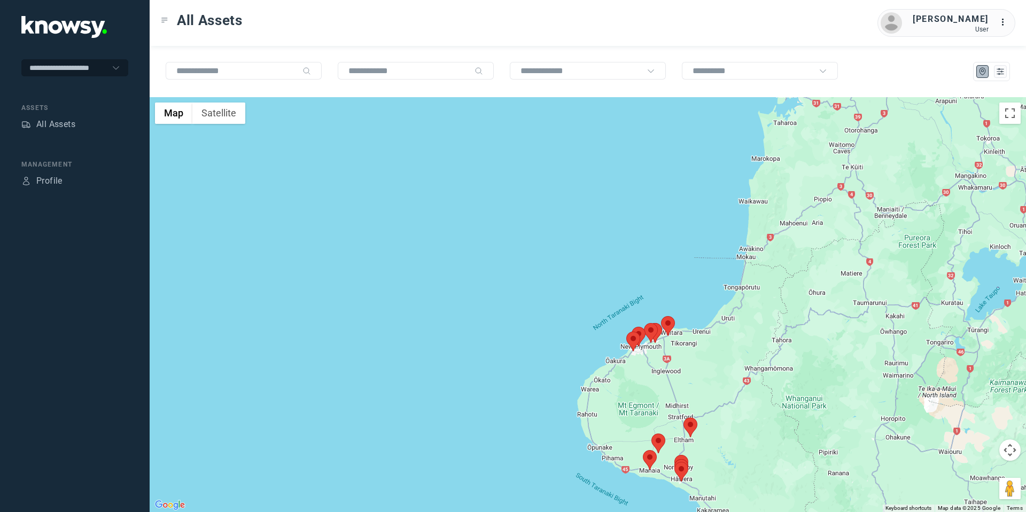  What do you see at coordinates (64, 27) in the screenshot?
I see `img: Application Logo` at bounding box center [64, 27].